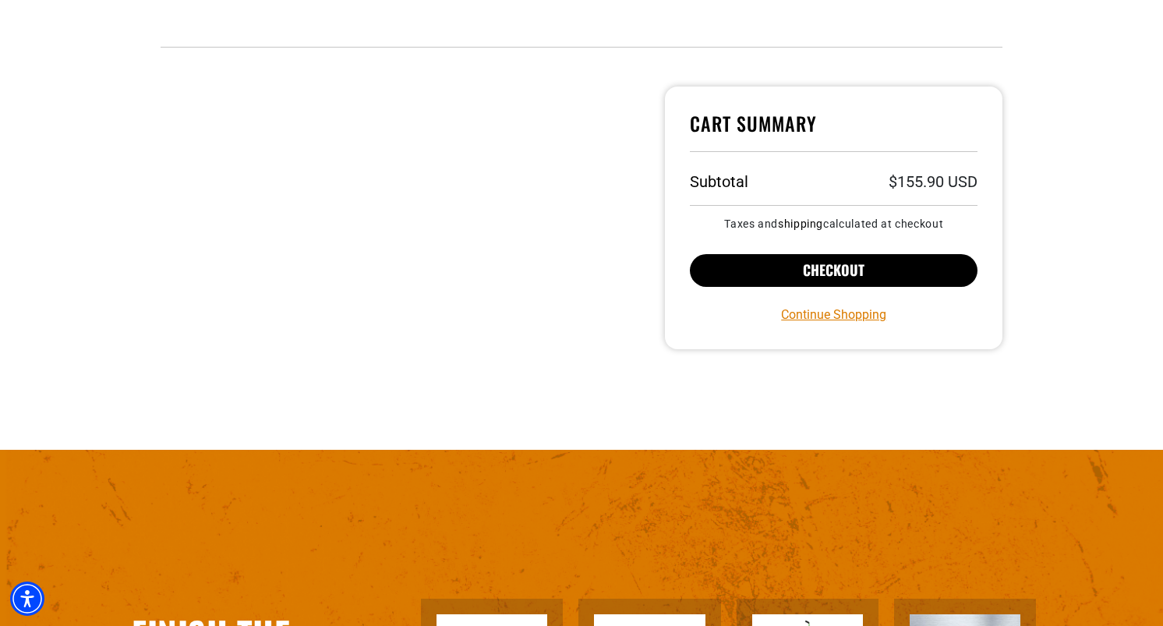 This screenshot has width=1163, height=626. What do you see at coordinates (27, 599) in the screenshot?
I see `div: Accessibility Menu` at bounding box center [27, 599].